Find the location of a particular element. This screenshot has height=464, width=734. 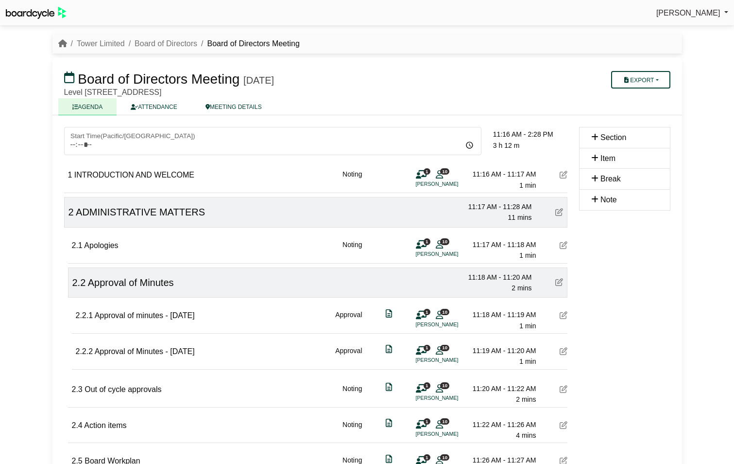

span: Out of cycle approvals is located at coordinates (123, 389).